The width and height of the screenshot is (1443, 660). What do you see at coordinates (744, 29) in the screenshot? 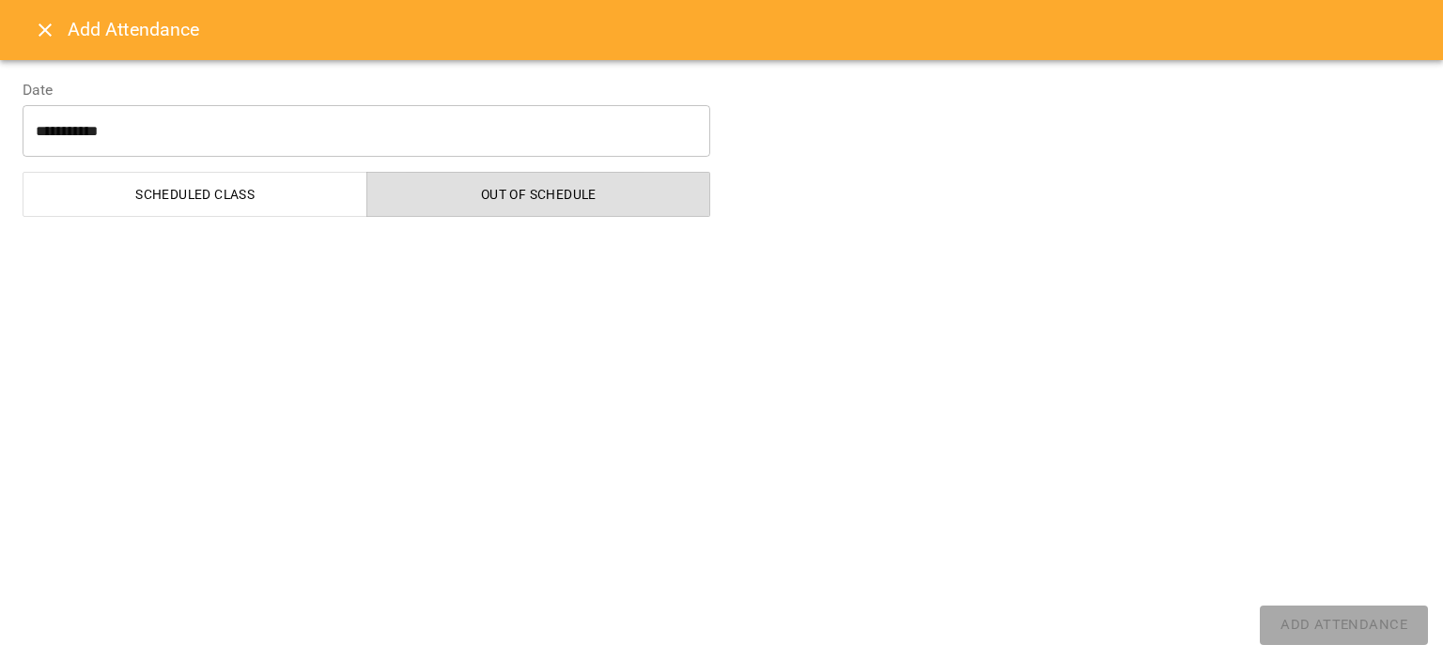
I see `h6: Add Attendance` at bounding box center [744, 29].